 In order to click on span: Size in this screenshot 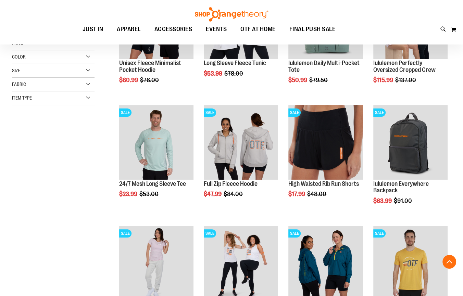, I will do `click(16, 71)`.